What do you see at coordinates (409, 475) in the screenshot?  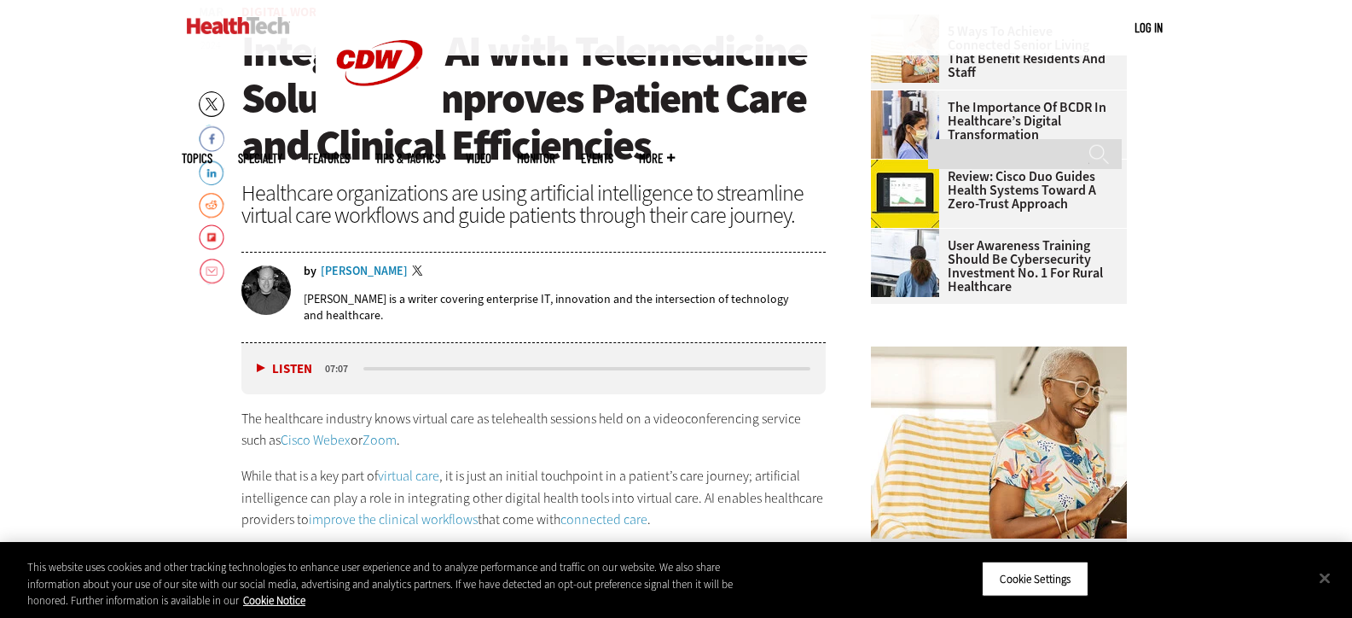 I see `a: virtual care` at bounding box center [409, 475].